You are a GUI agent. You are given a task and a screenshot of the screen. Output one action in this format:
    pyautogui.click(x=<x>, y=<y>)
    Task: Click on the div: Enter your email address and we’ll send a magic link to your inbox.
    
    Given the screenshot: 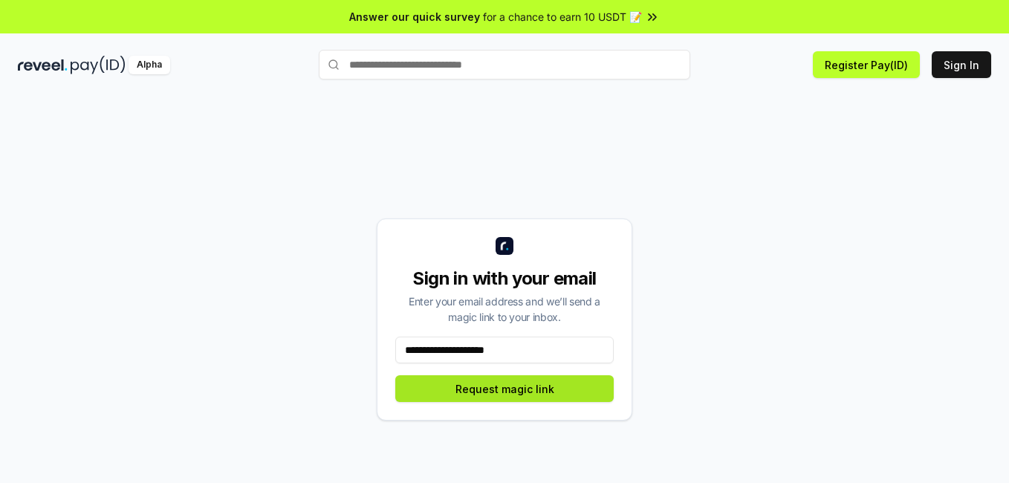 What is the action you would take?
    pyautogui.click(x=505, y=309)
    